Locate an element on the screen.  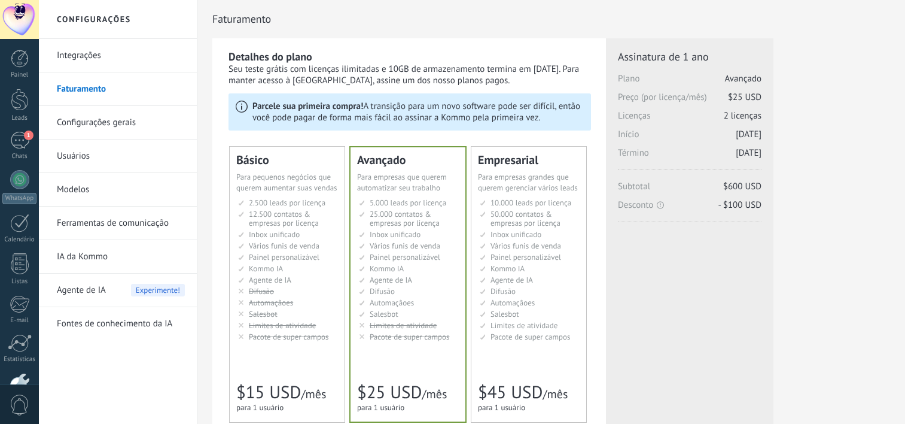
span: Preço (por licença/mês) is located at coordinates (690, 101).